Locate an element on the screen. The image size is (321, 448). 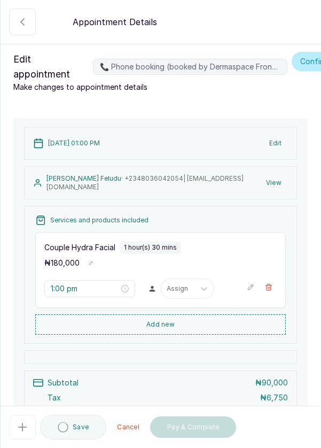
span: 90,000 is located at coordinates (275, 382).